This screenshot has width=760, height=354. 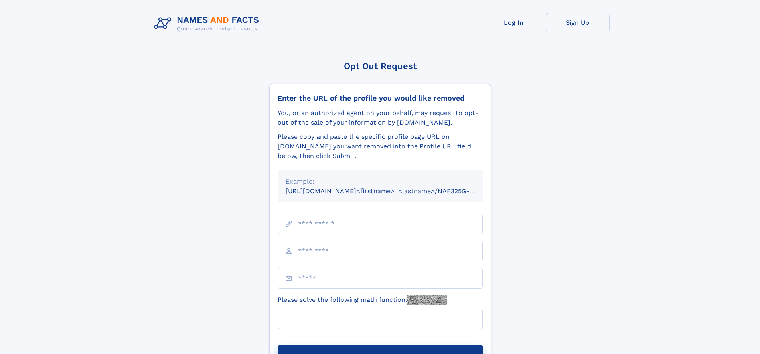 I want to click on div: Opt Out Request, so click(x=380, y=66).